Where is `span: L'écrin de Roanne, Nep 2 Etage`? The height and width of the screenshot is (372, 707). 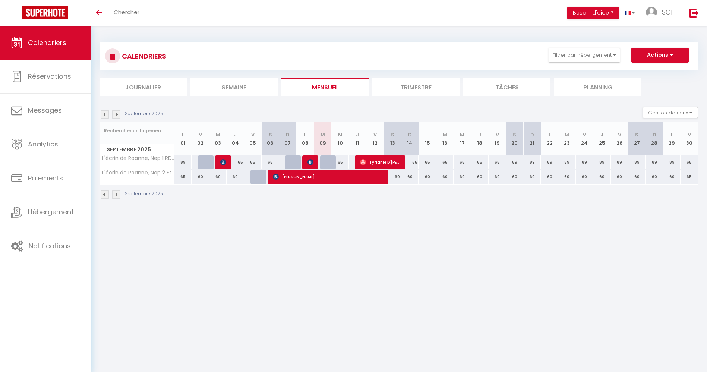 span: L'écrin de Roanne, Nep 2 Etage is located at coordinates (138, 173).